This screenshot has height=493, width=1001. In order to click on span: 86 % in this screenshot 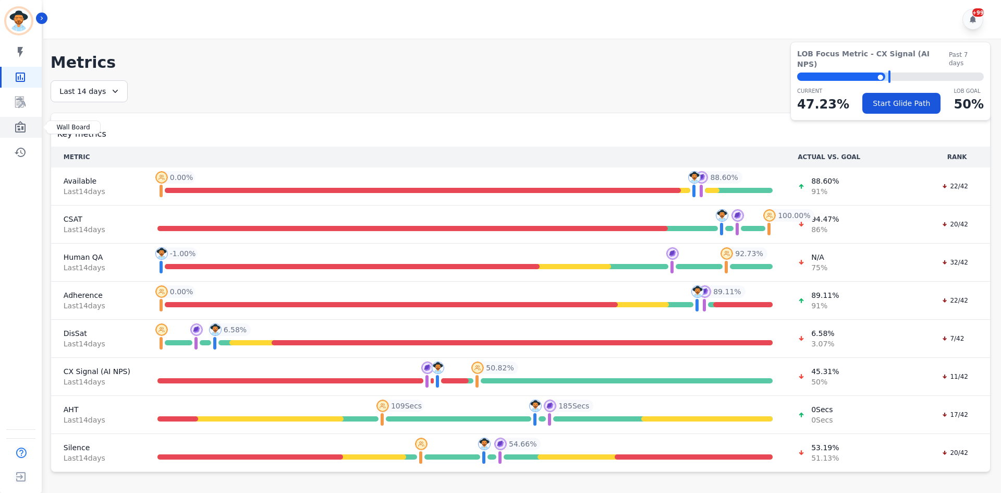, I will do `click(825, 229)`.